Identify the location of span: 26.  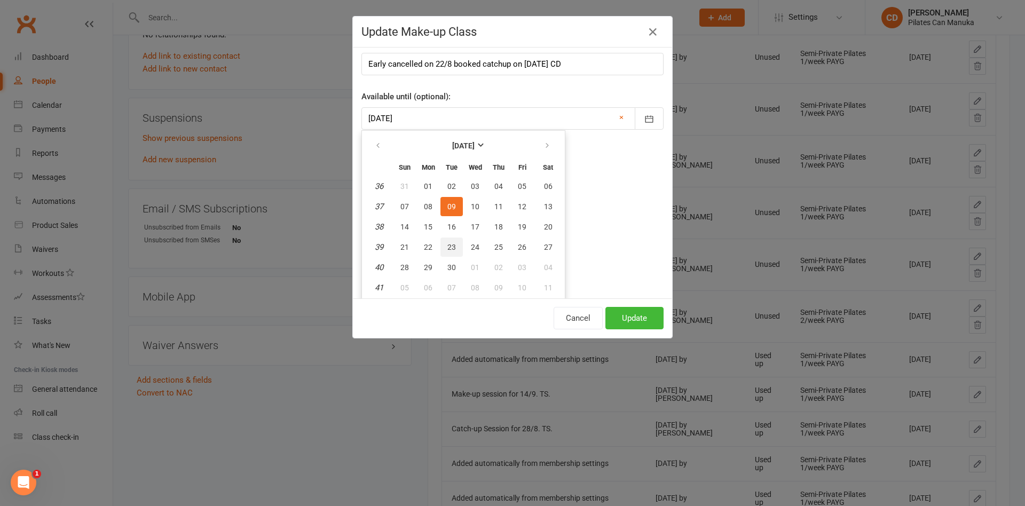
(522, 247).